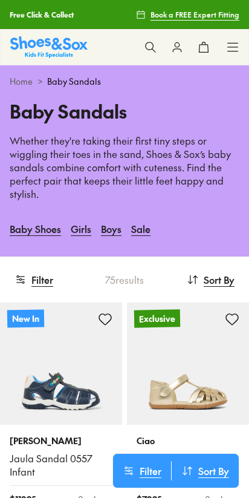 The width and height of the screenshot is (249, 498). What do you see at coordinates (49, 47) in the screenshot?
I see `a: Shoes & Sox` at bounding box center [49, 47].